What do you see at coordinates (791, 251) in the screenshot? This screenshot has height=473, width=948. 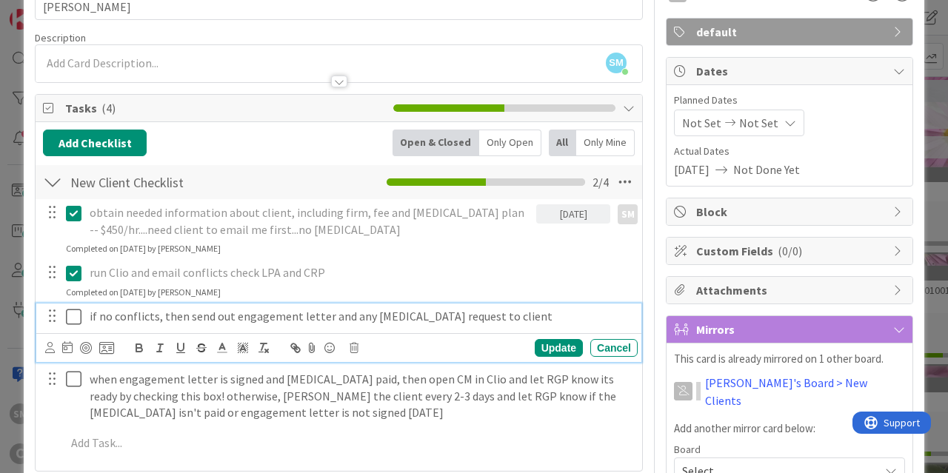 I see `span: Custom Fields` at bounding box center [791, 251].